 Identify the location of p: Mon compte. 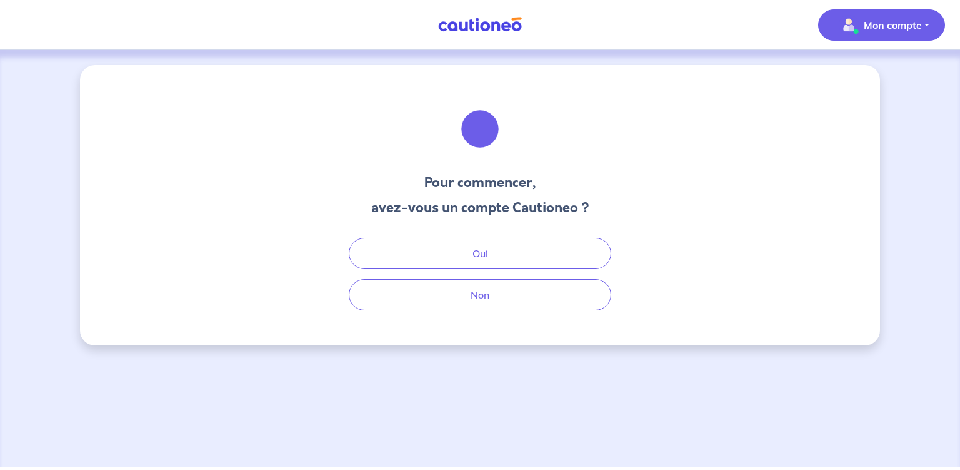
(893, 25).